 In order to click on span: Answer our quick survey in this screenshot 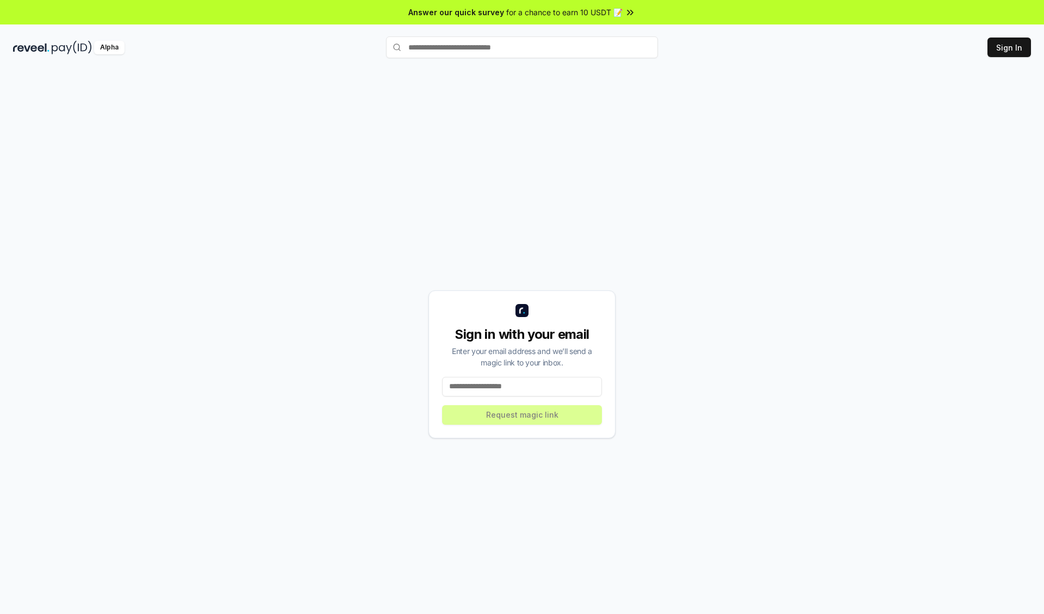, I will do `click(456, 12)`.